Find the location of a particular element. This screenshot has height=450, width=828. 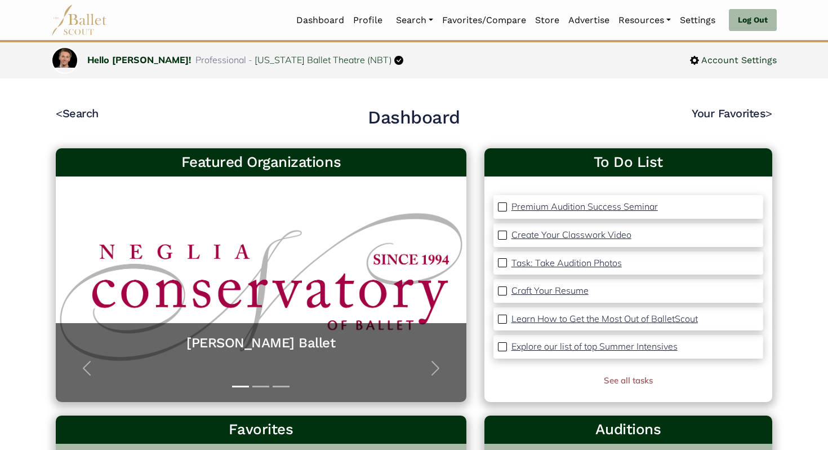

a: Store is located at coordinates (547, 20).